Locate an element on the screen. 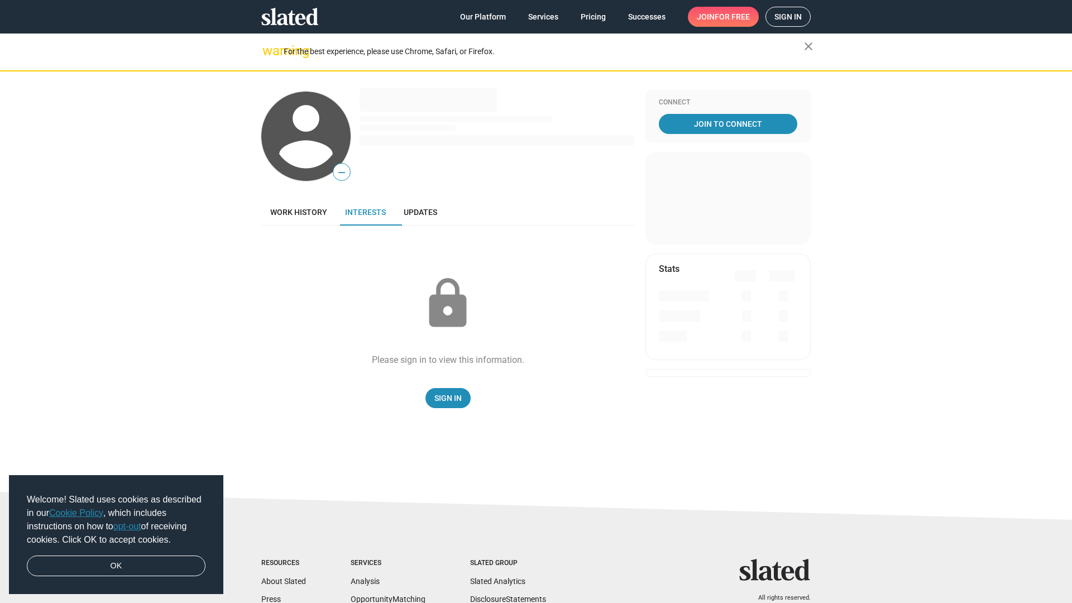  div: Please sign in to view this information. is located at coordinates (448, 360).